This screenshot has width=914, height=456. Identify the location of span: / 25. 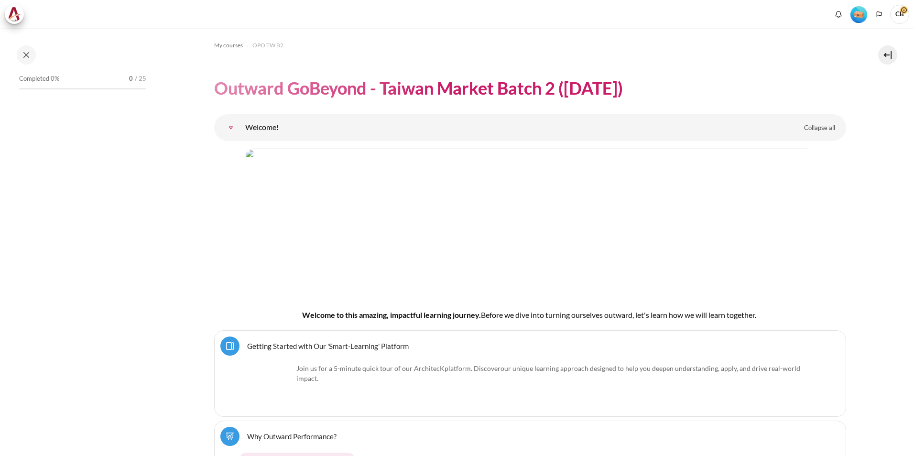
(140, 79).